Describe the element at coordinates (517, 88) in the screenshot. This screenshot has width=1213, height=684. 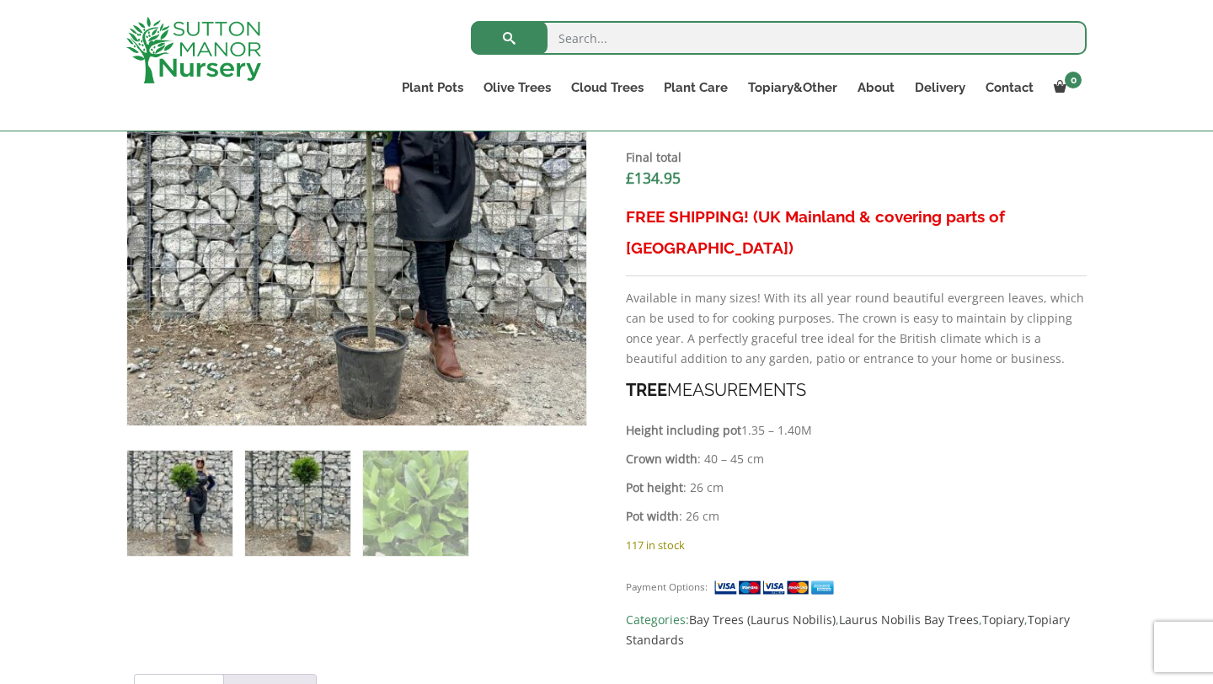
I see `a: Olive Trees` at that location.